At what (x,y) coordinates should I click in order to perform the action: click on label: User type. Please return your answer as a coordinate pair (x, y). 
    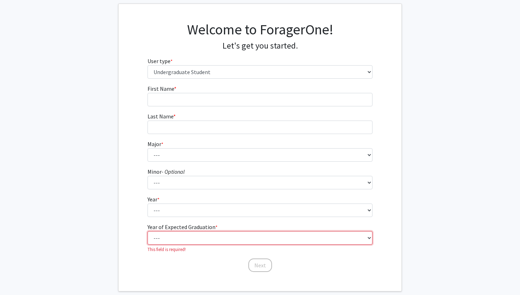
    Looking at the image, I should click on (160, 61).